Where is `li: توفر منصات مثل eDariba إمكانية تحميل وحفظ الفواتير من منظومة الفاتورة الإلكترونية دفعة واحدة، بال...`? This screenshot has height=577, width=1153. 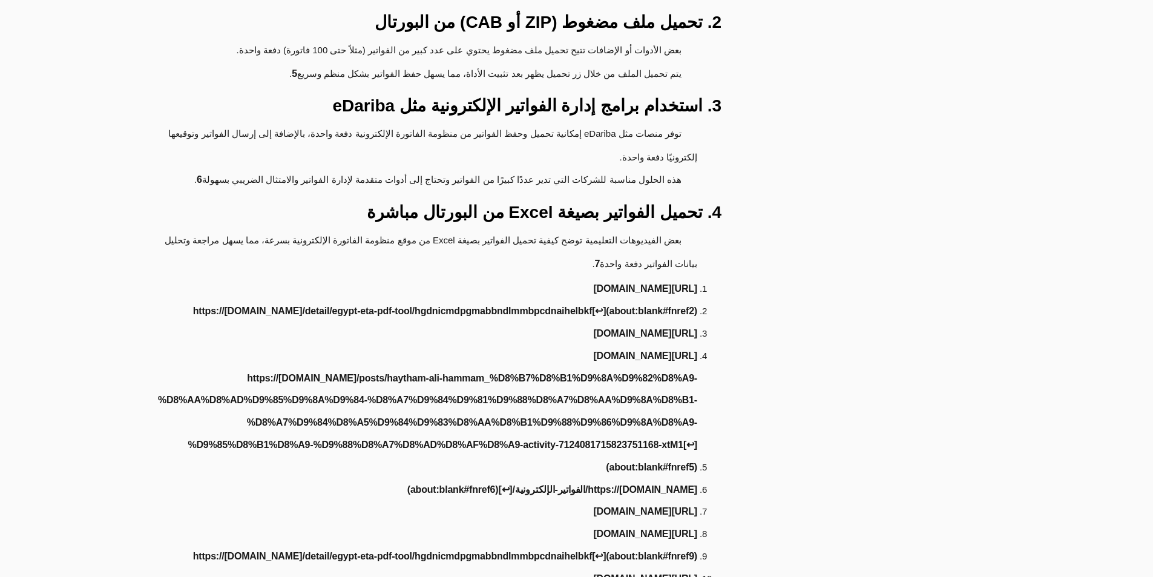 li: توفر منصات مثل eDariba إمكانية تحميل وحفظ الفواتير من منظومة الفاتورة الإلكترونية دفعة واحدة، بال... is located at coordinates (414, 146).